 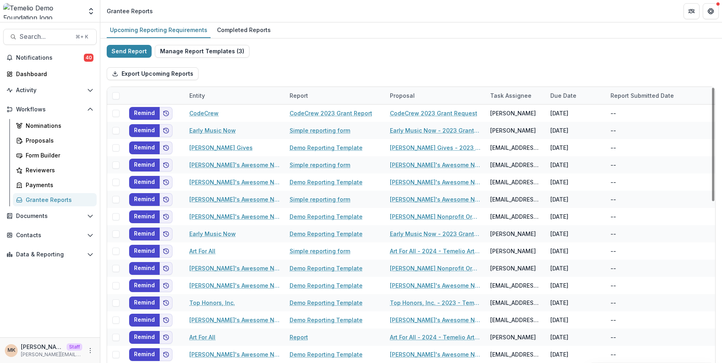 I want to click on div: Report Submitted Date, so click(x=655, y=95).